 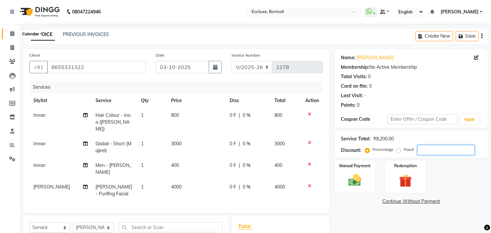 What do you see at coordinates (152, 100) in the screenshot?
I see `th: Qty` at bounding box center [152, 100].